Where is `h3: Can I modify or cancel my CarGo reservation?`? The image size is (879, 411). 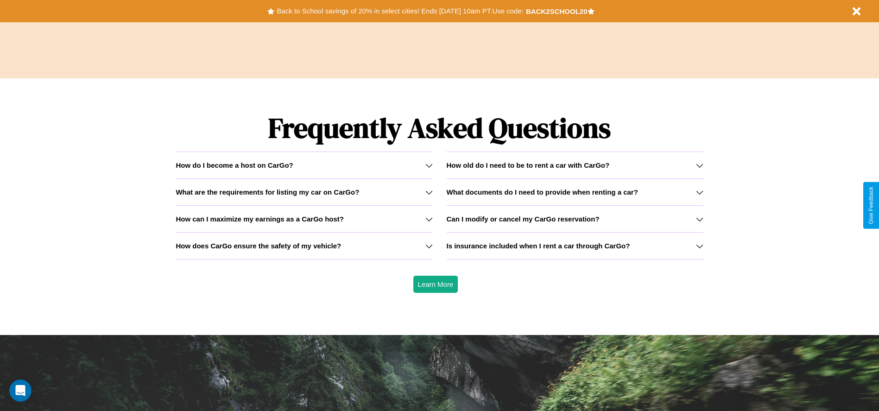 h3: Can I modify or cancel my CarGo reservation? is located at coordinates (523, 219).